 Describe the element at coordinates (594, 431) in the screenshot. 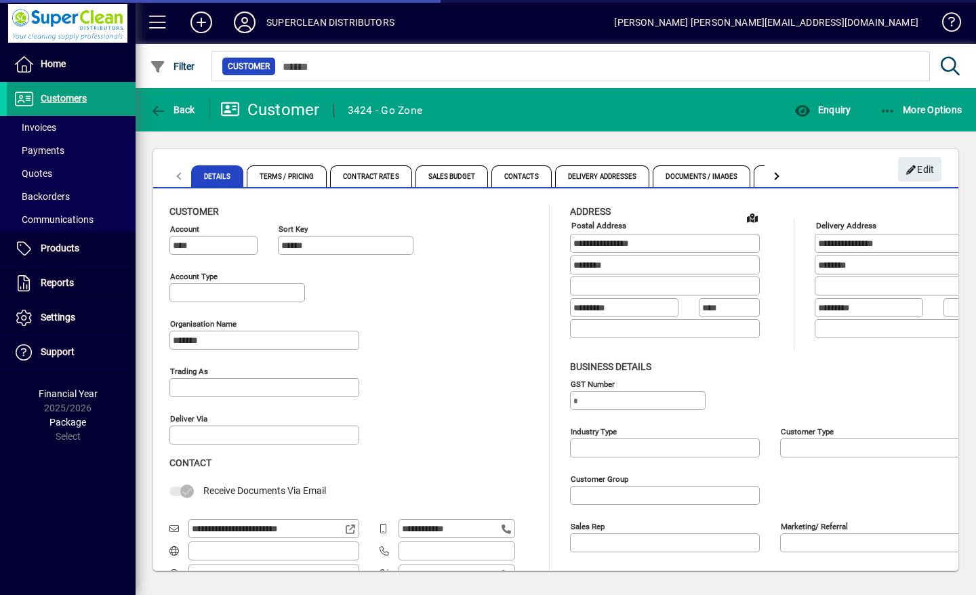

I see `mat-label: Industry type` at that location.